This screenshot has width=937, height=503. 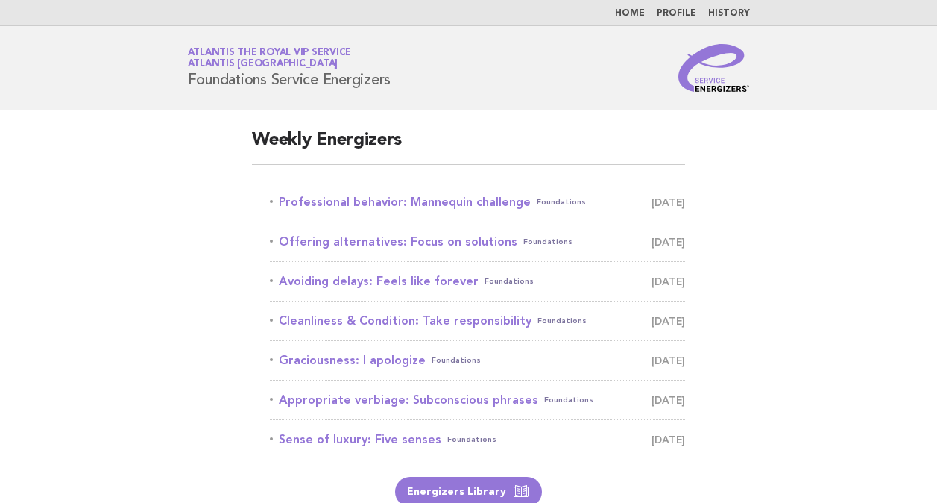 I want to click on a: History, so click(x=729, y=13).